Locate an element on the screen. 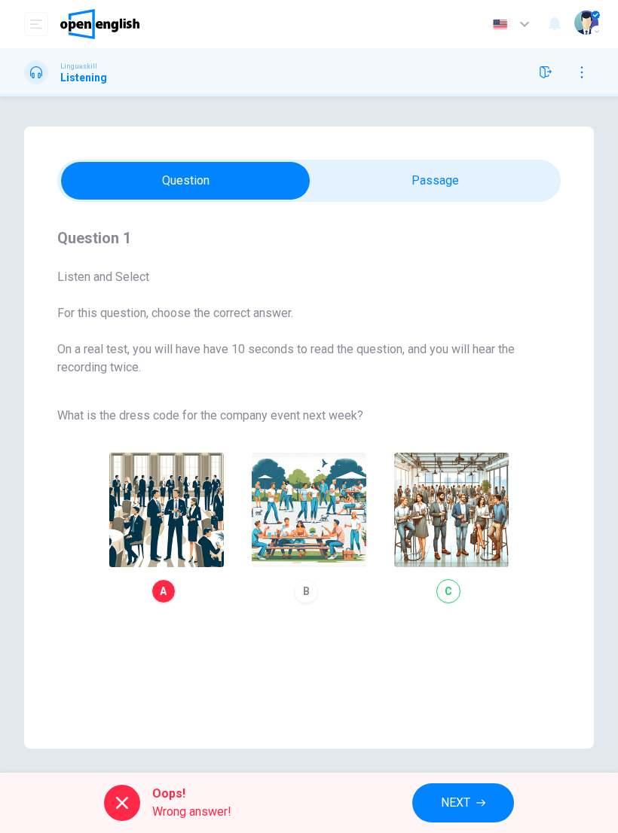  img: Profile picture is located at coordinates (586, 23).